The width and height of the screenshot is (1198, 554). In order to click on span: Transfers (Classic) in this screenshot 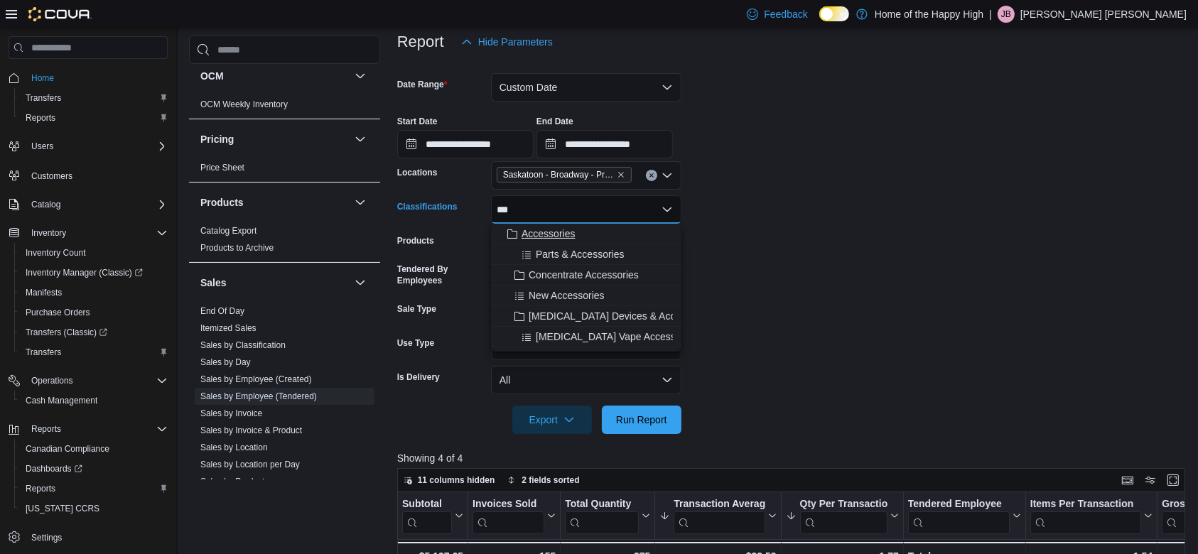, I will do `click(94, 333)`.